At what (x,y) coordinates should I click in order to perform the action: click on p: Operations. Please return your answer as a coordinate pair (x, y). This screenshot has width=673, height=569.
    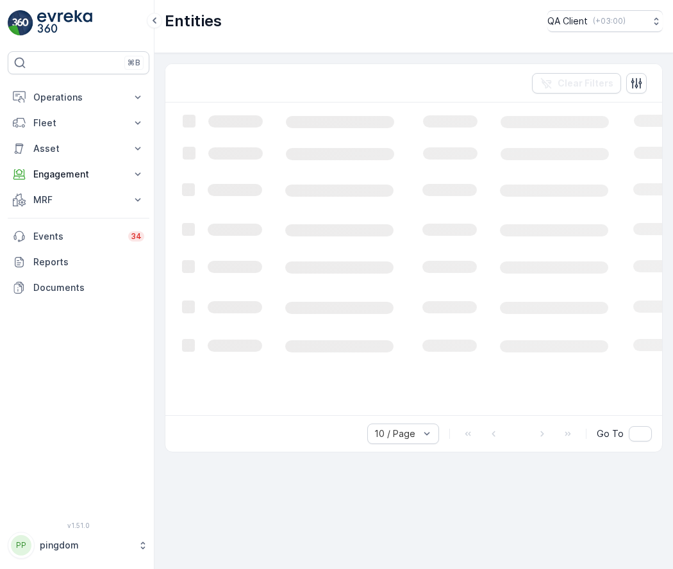
    Looking at the image, I should click on (78, 97).